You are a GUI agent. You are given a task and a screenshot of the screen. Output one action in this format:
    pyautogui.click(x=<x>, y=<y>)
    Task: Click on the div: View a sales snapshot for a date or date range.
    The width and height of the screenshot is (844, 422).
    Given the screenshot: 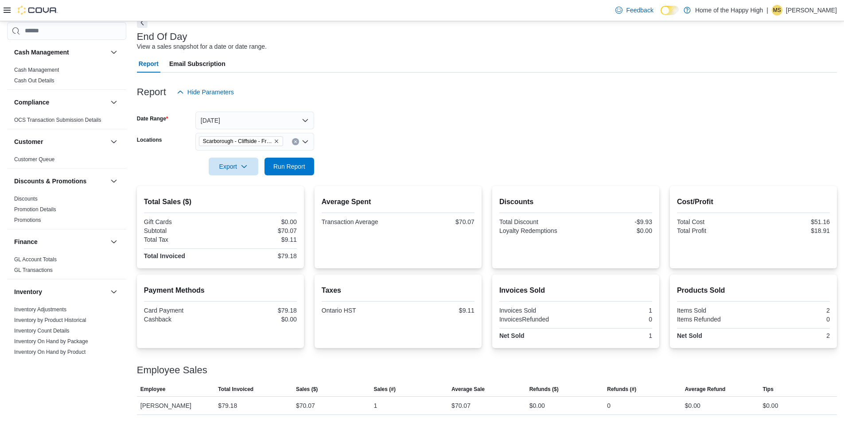 What is the action you would take?
    pyautogui.click(x=202, y=47)
    